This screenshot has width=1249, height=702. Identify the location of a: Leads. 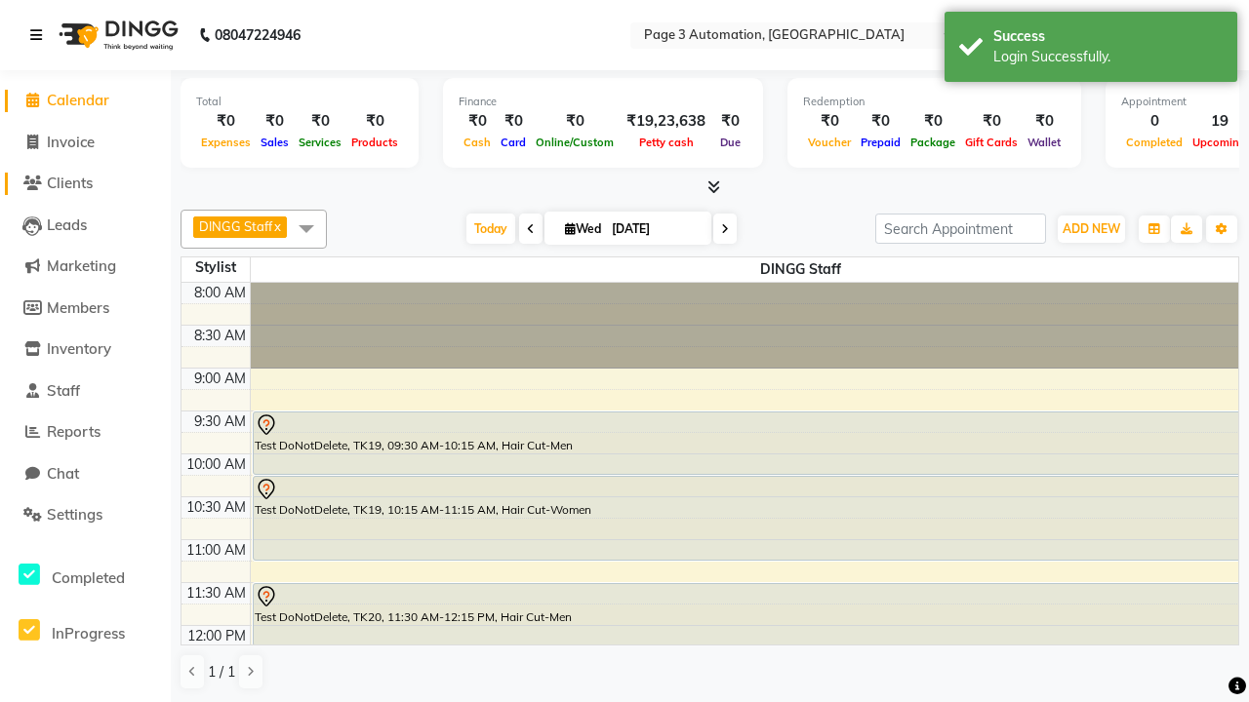
(85, 225).